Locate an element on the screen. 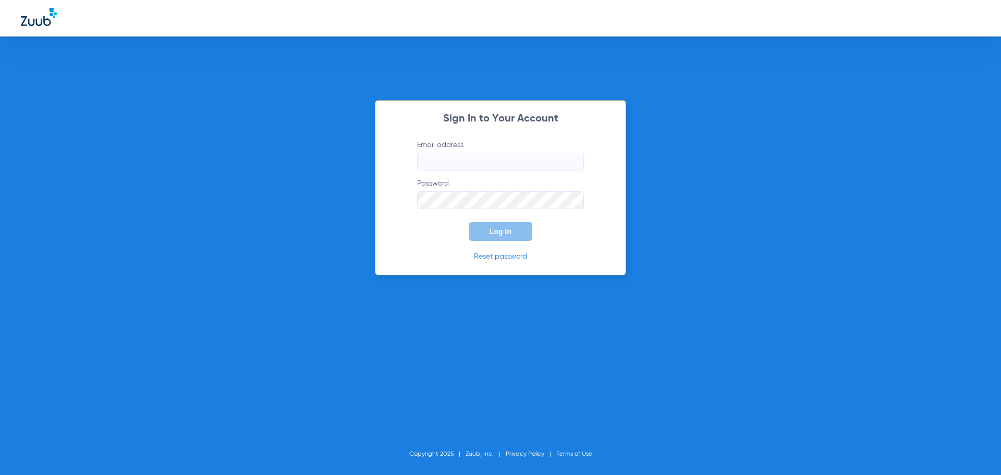  a: Terms of Use is located at coordinates (574, 454).